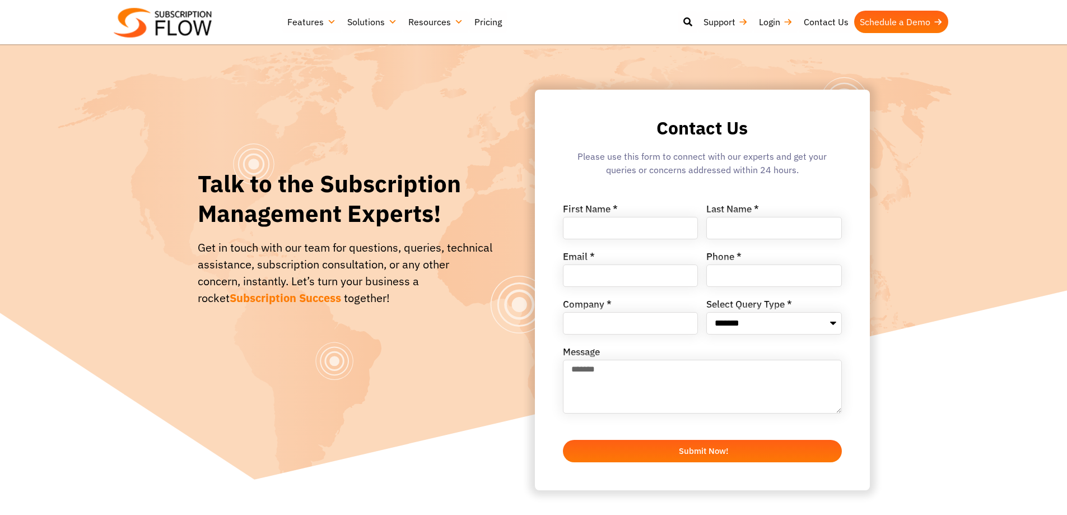 Image resolution: width=1067 pixels, height=515 pixels. What do you see at coordinates (726, 22) in the screenshot?
I see `a: Support` at bounding box center [726, 22].